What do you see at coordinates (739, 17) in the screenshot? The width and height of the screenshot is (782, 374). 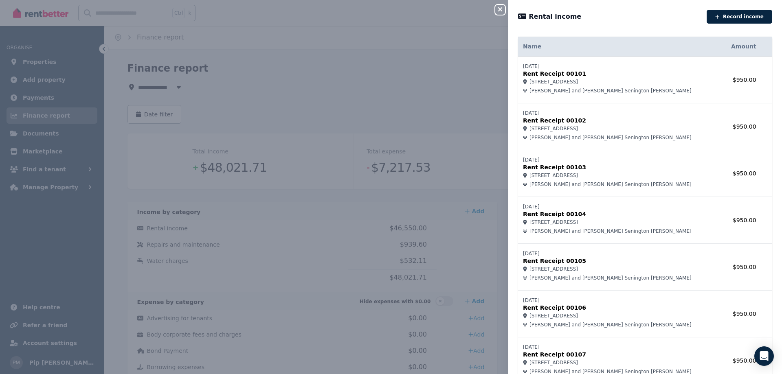 I see `button: Record income` at bounding box center [739, 17].